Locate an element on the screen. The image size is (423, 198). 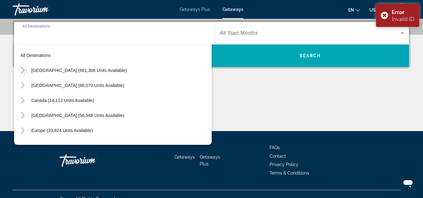
div: Invalid ID is located at coordinates (403, 19).